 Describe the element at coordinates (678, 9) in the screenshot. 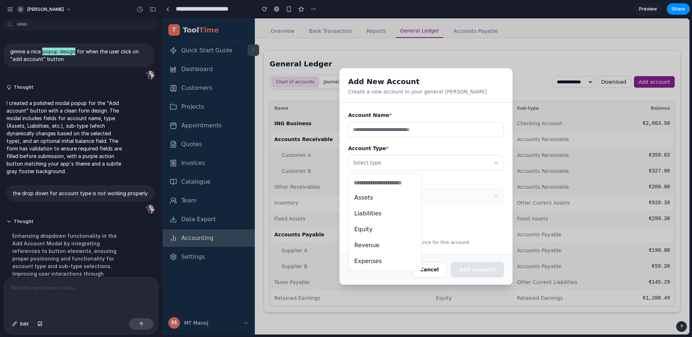

I see `button: Share` at that location.